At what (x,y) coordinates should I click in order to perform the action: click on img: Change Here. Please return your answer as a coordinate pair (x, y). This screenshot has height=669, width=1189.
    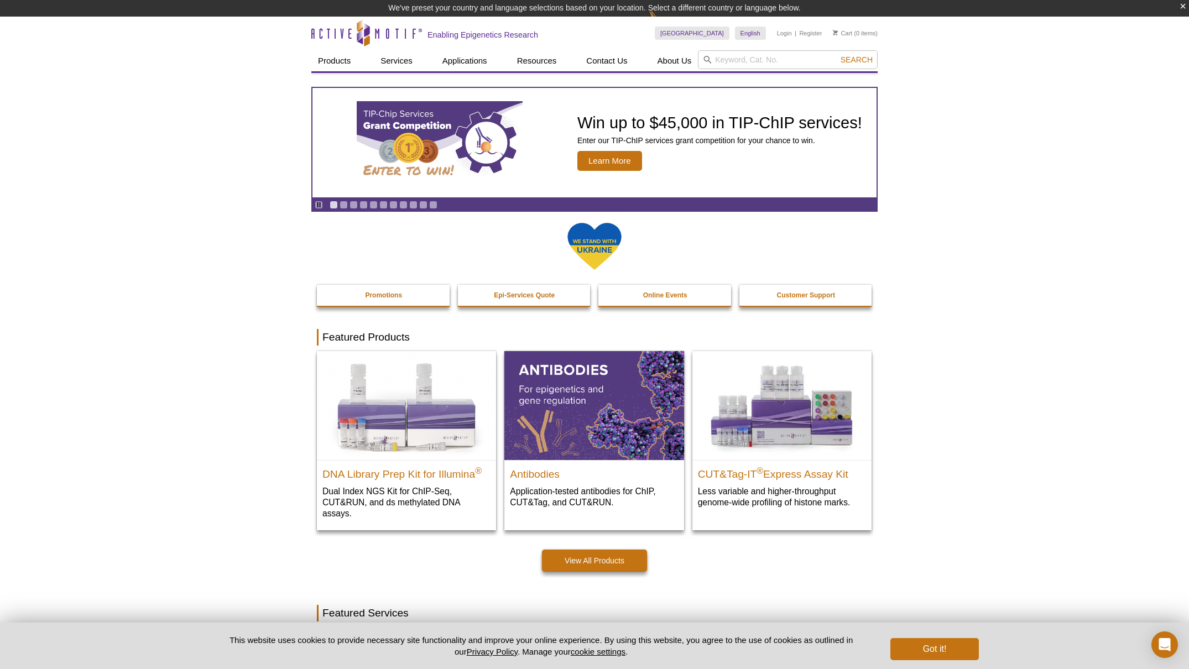
    Looking at the image, I should click on (663, 21).